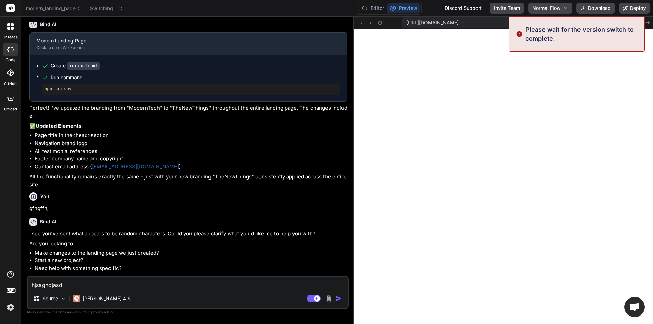  I want to click on label: code, so click(11, 60).